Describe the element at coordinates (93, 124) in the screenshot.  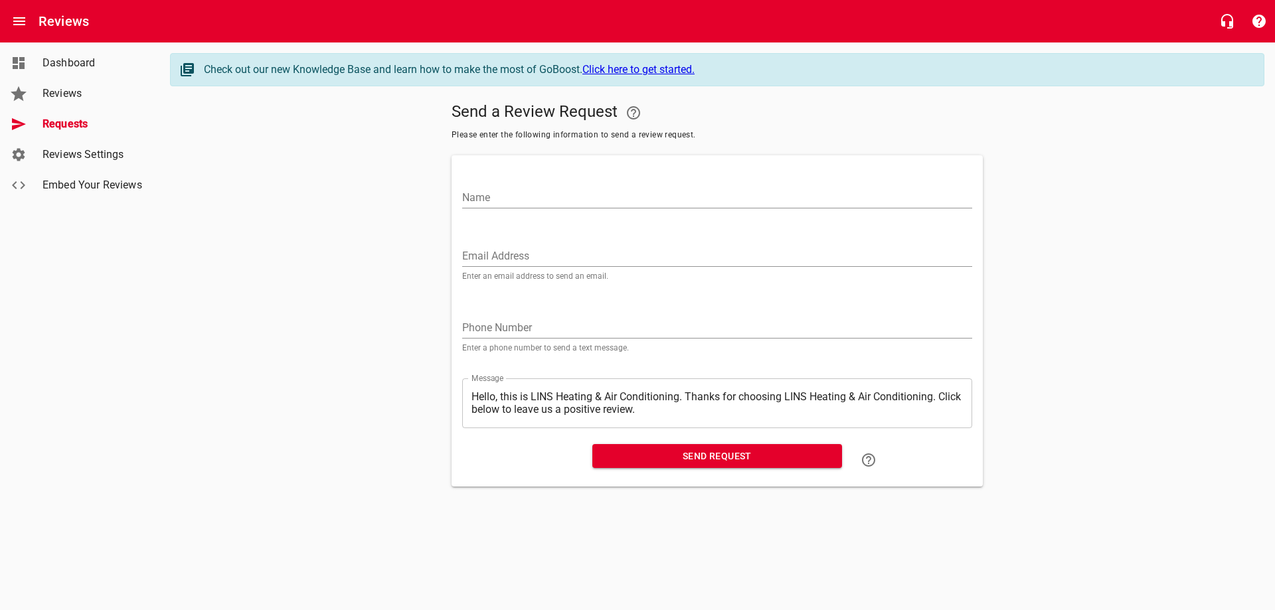
I see `span: Requests` at that location.